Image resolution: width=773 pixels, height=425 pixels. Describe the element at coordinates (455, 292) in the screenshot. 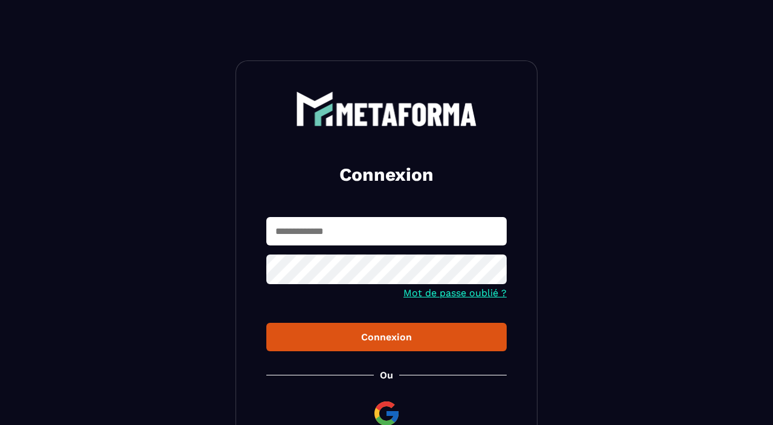

I see `a: Mot de passe oublié ?` at that location.